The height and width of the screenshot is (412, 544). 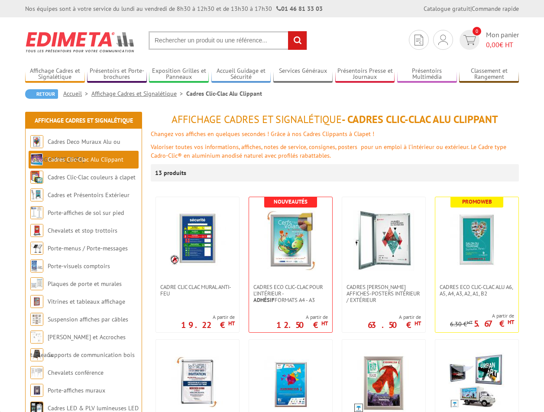 I want to click on span: Affichage Cadres et Signalétique, so click(x=256, y=119).